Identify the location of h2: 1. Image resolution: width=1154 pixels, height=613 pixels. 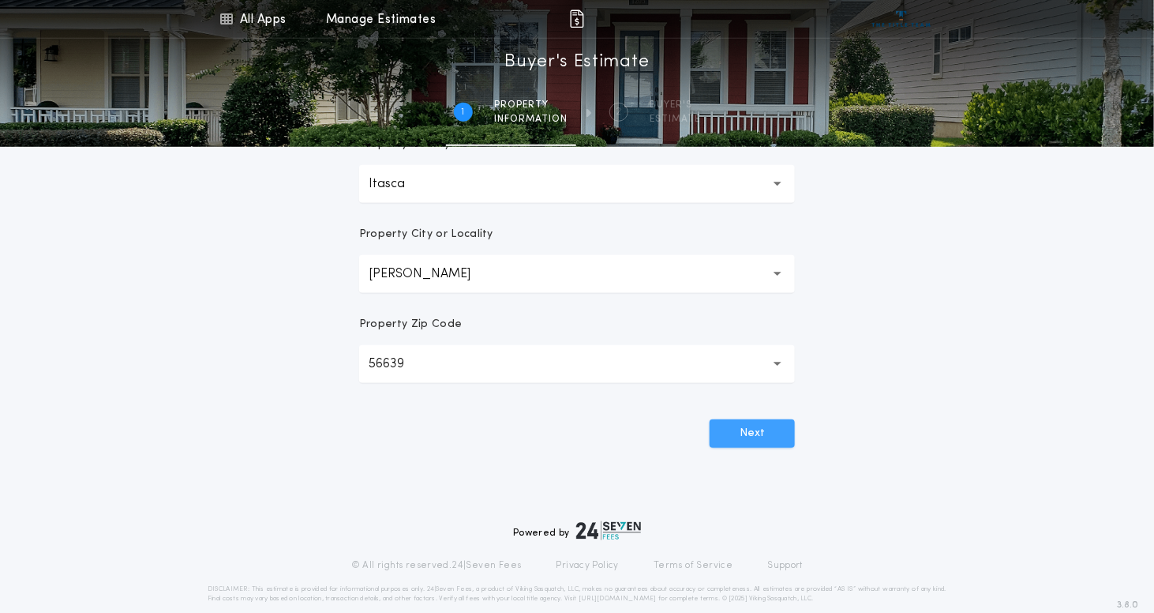
(463, 112).